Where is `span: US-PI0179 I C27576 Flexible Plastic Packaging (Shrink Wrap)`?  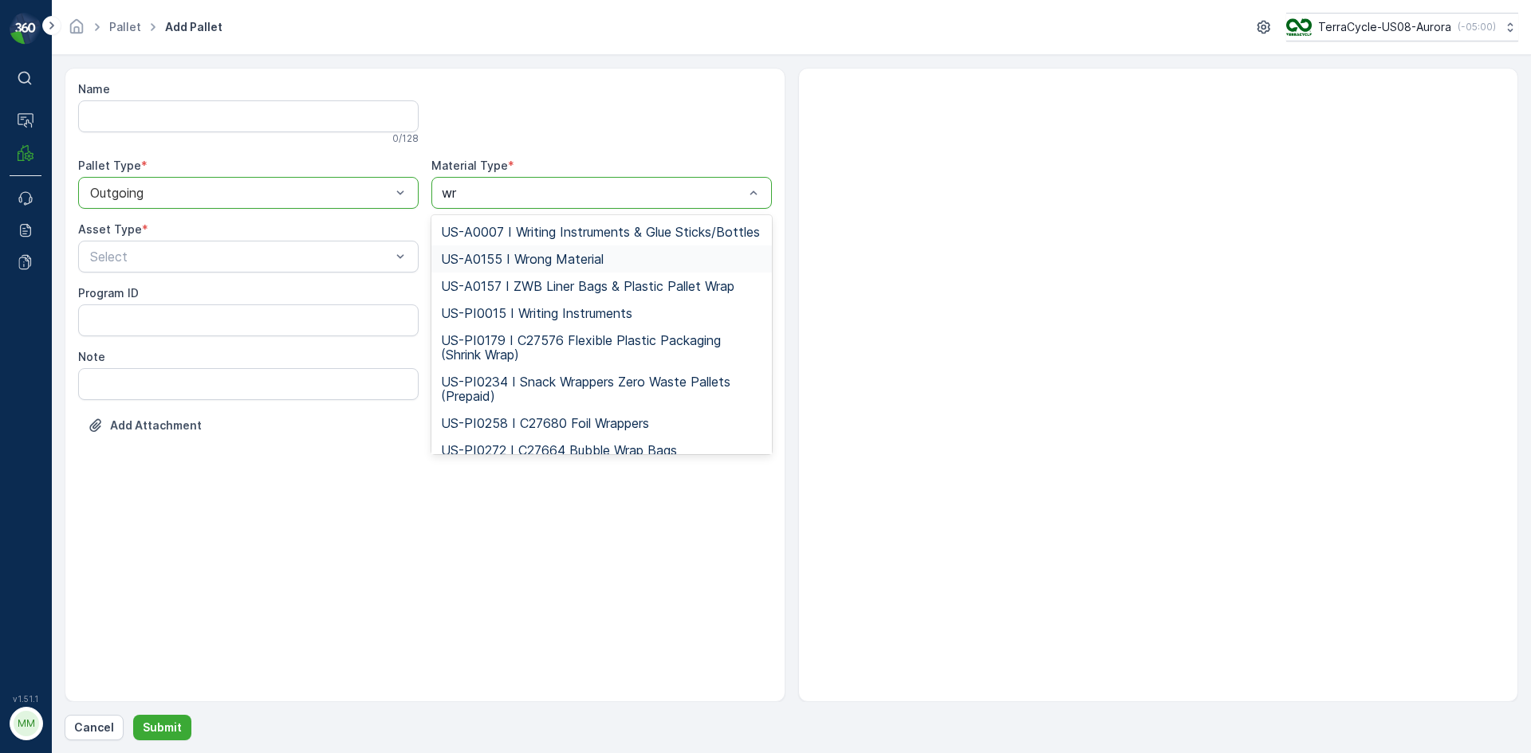
span: US-PI0179 I C27576 Flexible Plastic Packaging (Shrink Wrap) is located at coordinates (601, 348).